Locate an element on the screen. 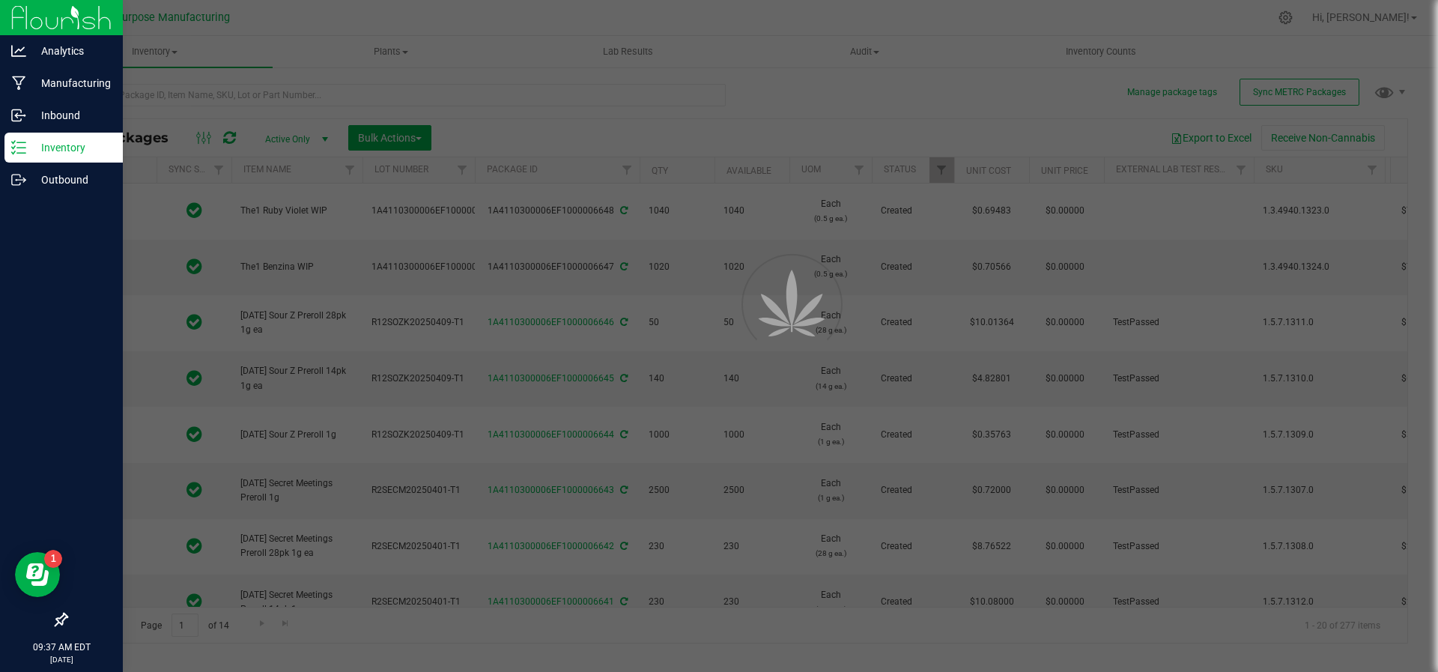  inline-svg: Inventory is located at coordinates (19, 148).